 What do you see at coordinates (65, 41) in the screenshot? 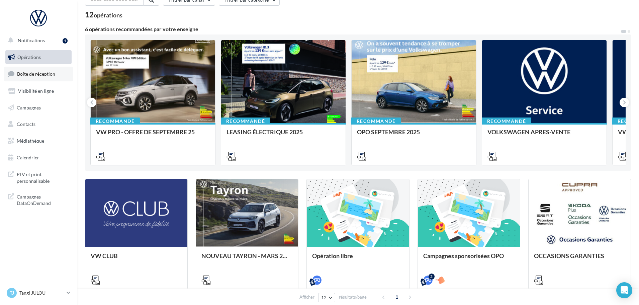
I see `div: 1` at bounding box center [65, 41].